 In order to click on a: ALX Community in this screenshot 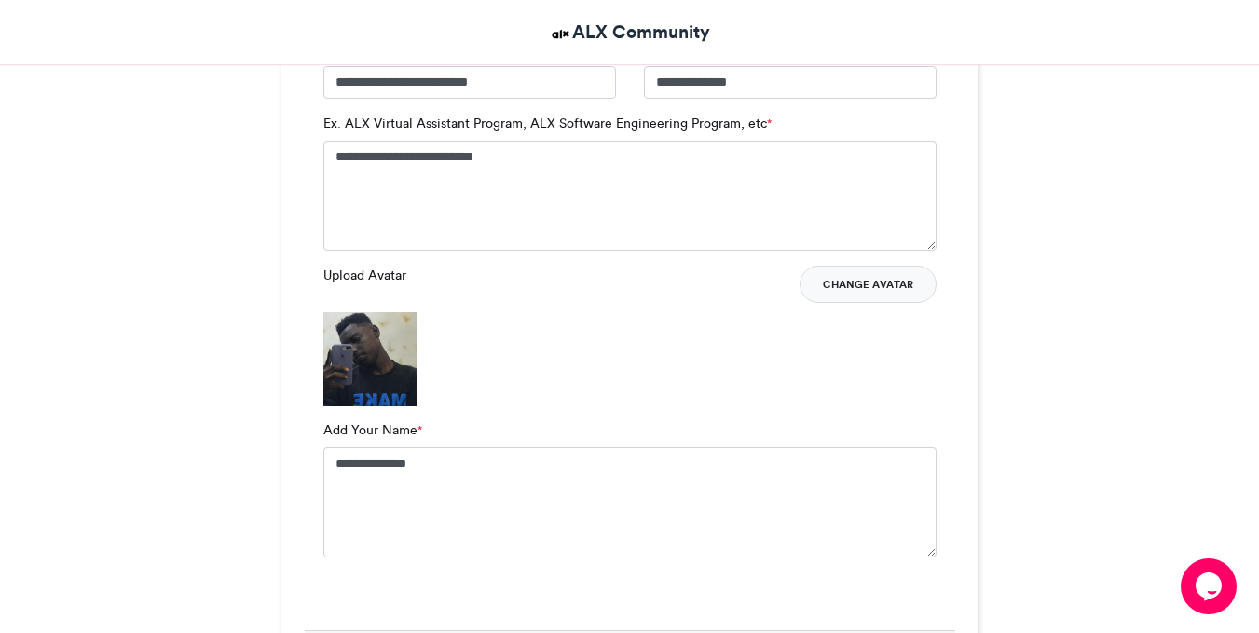, I will do `click(629, 32)`.